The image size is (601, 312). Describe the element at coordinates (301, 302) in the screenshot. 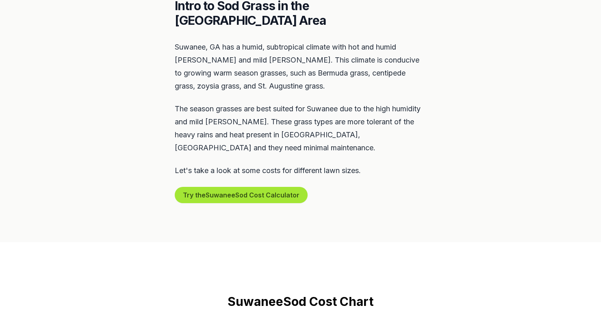

I see `h2: Suwanee Sod Cost Chart` at that location.